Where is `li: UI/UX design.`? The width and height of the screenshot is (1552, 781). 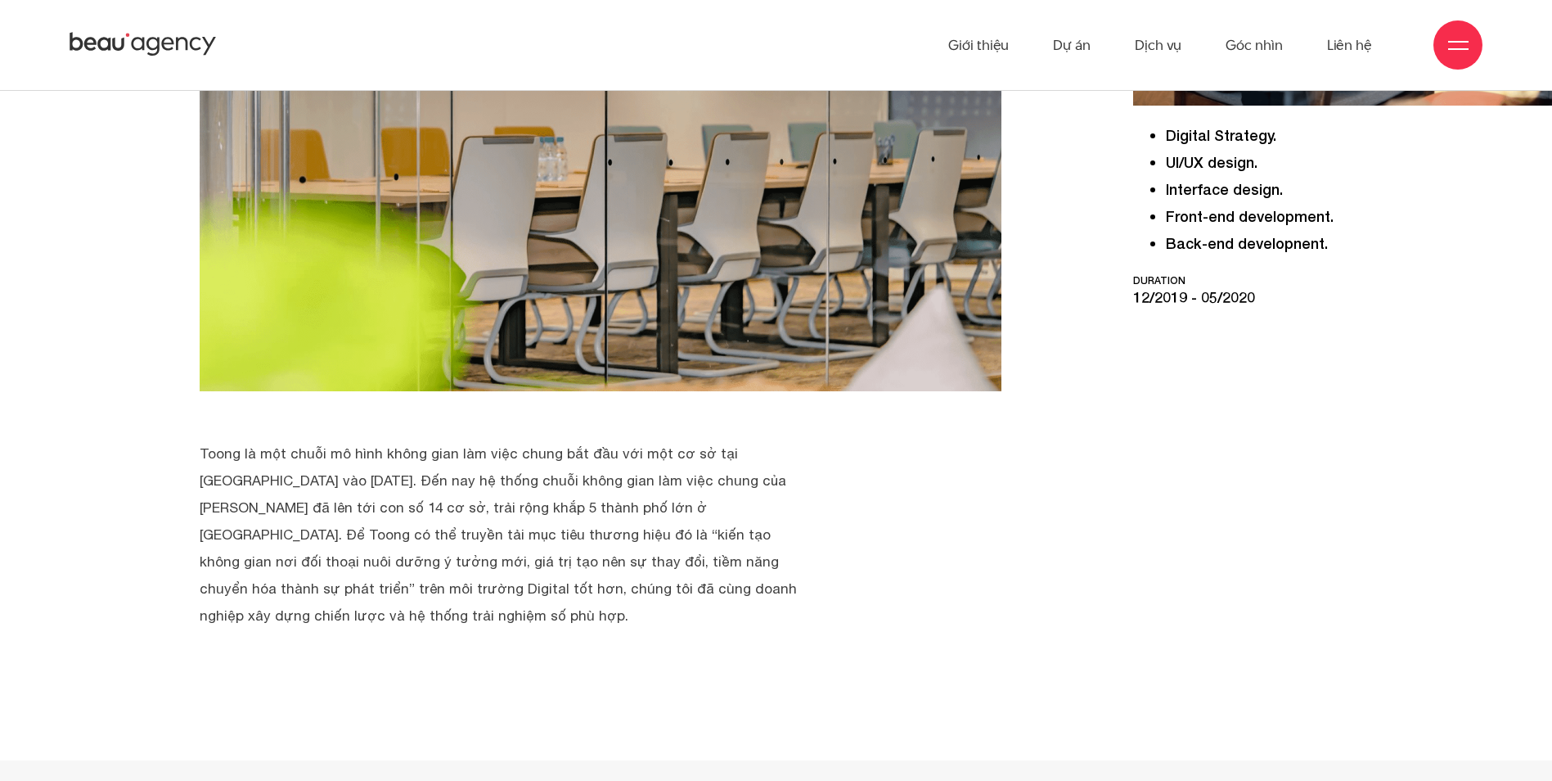
li: UI/UX design. is located at coordinates (1359, 162).